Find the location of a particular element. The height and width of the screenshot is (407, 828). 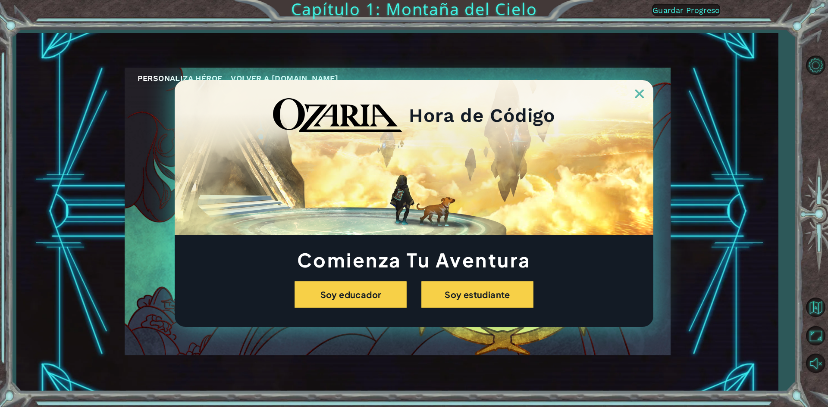

button: Soy educador is located at coordinates (350, 295).